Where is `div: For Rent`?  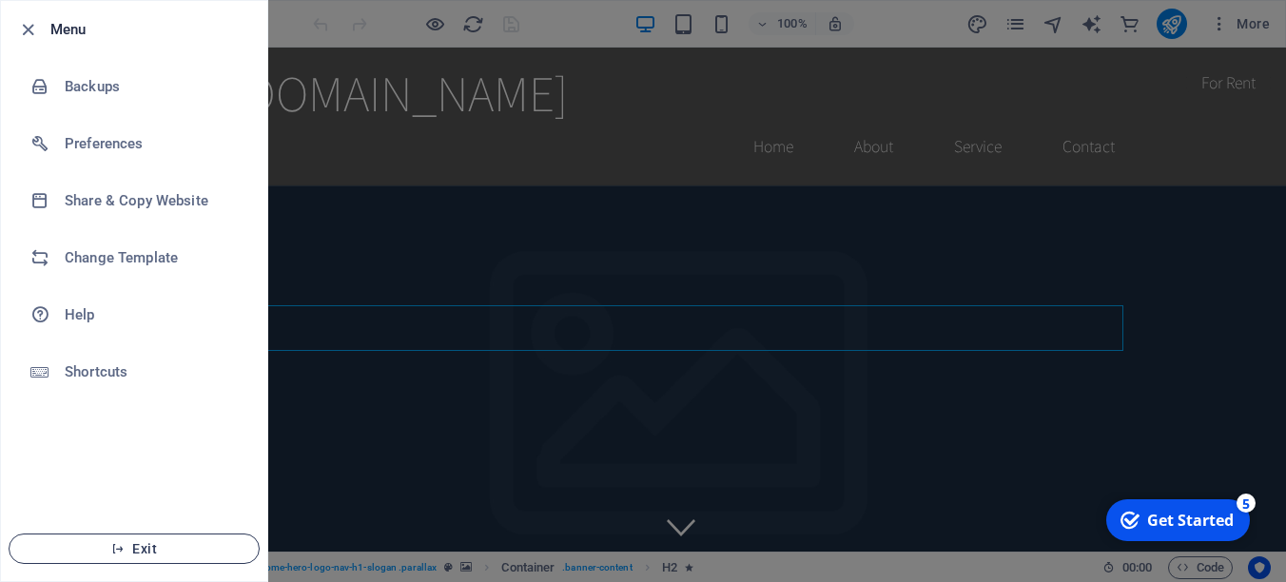 div: For Rent is located at coordinates (1152, 35).